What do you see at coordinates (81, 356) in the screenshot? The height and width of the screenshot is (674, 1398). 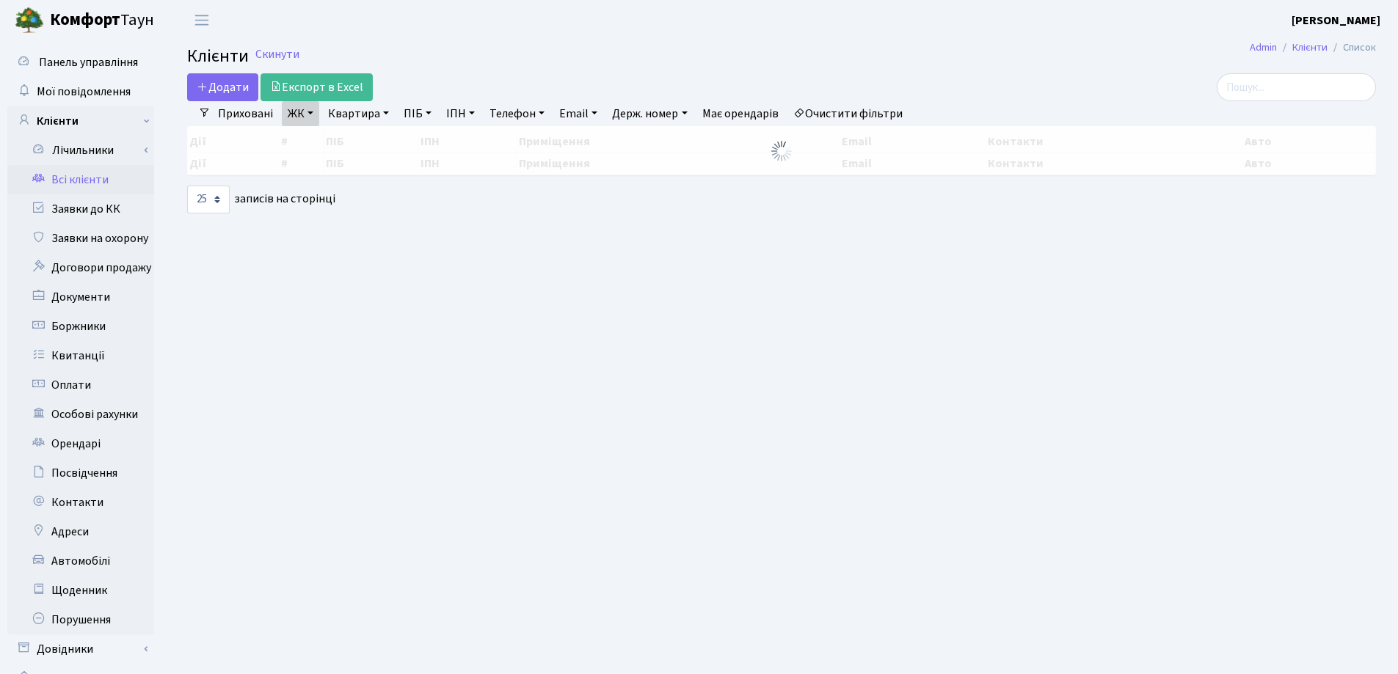 I see `a: Квитанції` at bounding box center [81, 356].